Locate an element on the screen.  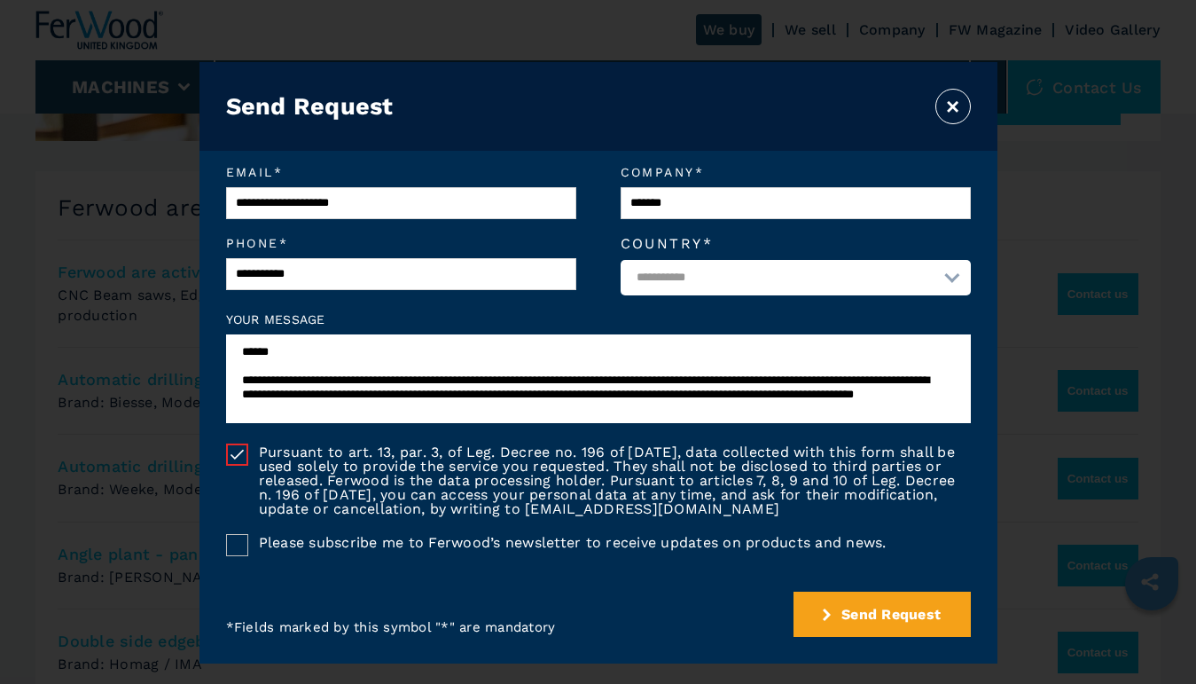
label: Country is located at coordinates (795, 244).